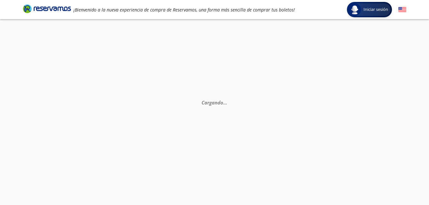  What do you see at coordinates (214, 103) in the screenshot?
I see `em: Cargando` at bounding box center [214, 103].